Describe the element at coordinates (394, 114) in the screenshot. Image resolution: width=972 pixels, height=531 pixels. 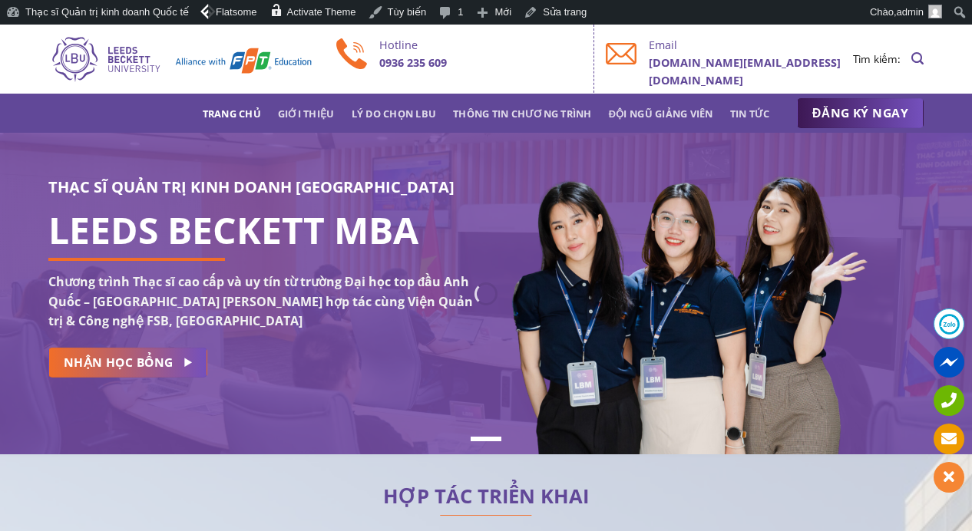
I see `a: Lý do chọn LBU` at that location.